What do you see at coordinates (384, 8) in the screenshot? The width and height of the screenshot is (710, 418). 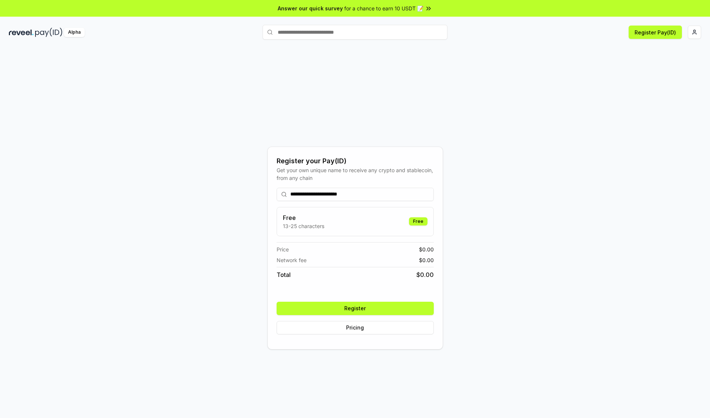 I see `span: for a chance to earn 10 USDT 📝` at bounding box center [384, 8].